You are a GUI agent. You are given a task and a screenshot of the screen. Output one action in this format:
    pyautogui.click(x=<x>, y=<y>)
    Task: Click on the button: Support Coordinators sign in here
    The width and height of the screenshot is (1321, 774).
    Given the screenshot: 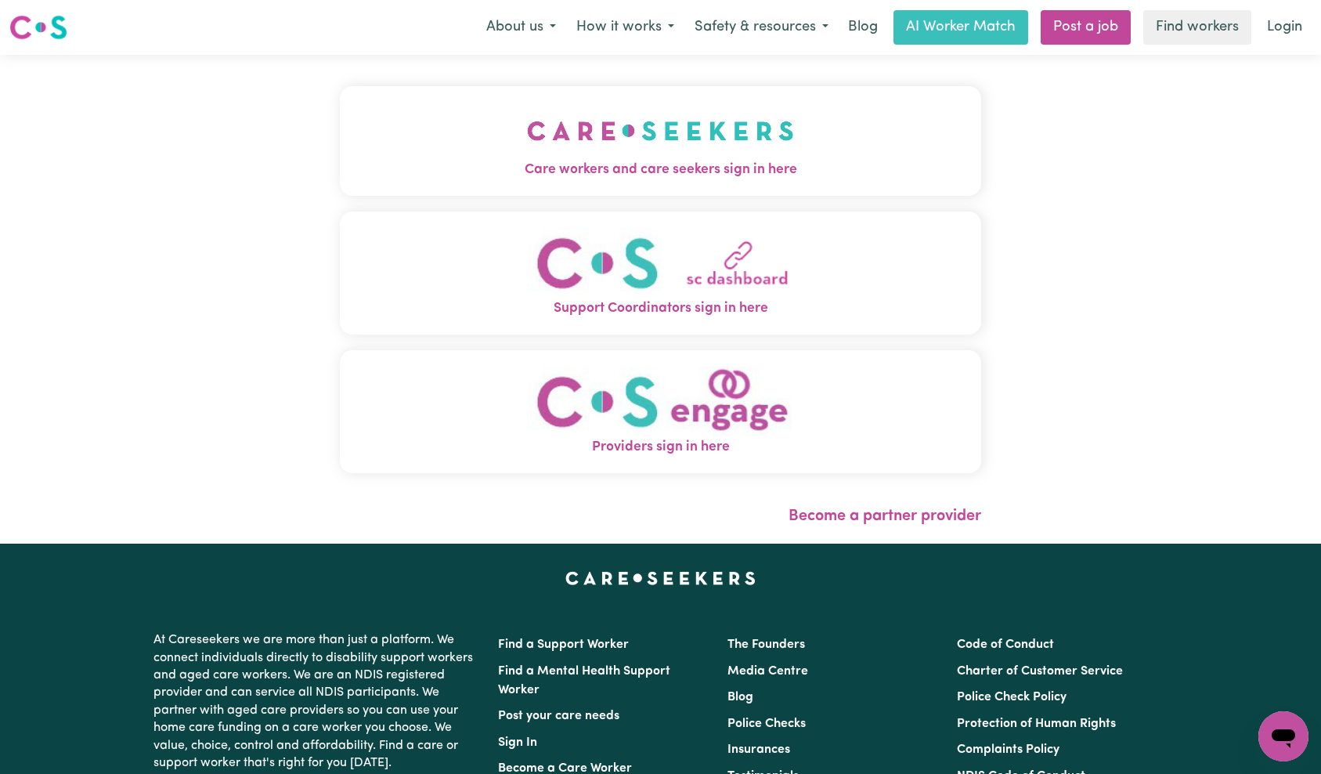 What is the action you would take?
    pyautogui.click(x=661, y=272)
    